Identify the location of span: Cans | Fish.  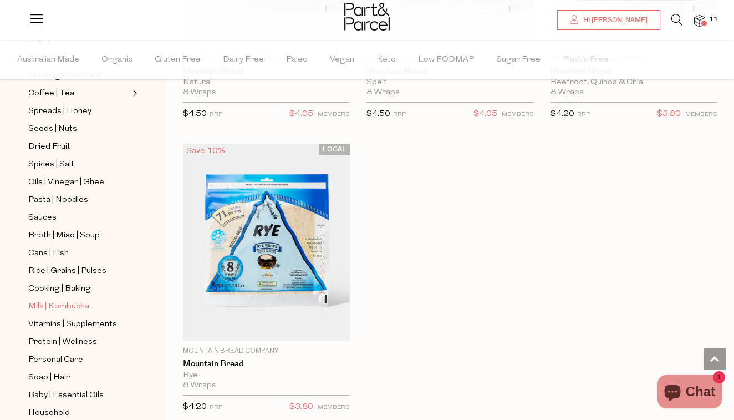
(48, 253).